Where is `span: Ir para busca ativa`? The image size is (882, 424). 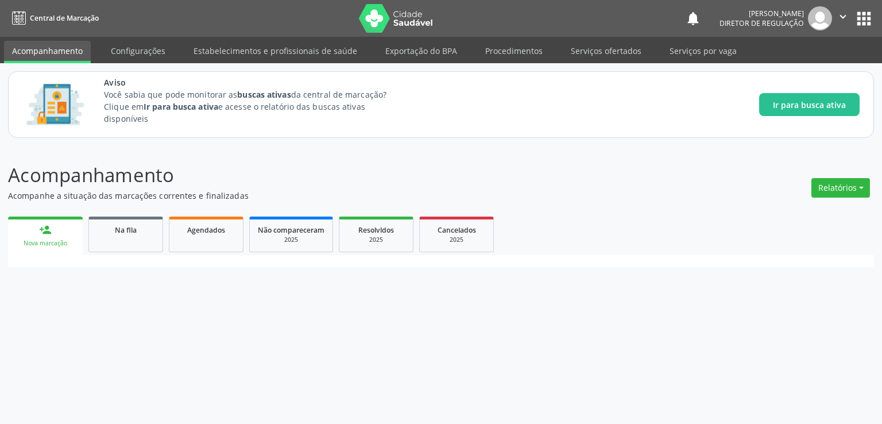 span: Ir para busca ativa is located at coordinates (809, 104).